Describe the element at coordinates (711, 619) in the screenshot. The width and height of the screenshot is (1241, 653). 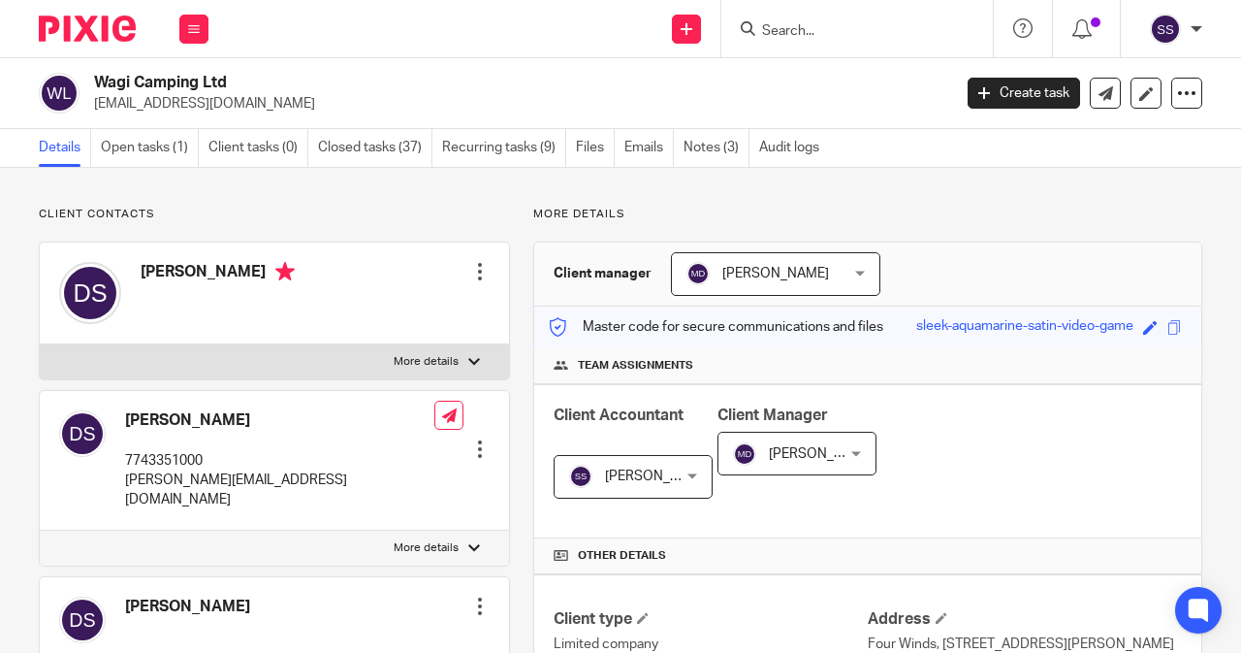
I see `h4: Client type` at that location.